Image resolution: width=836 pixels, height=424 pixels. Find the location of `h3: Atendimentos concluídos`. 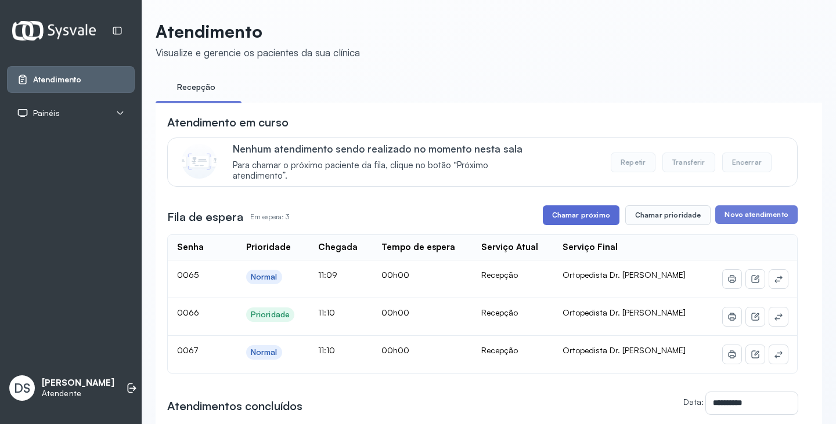

h3: Atendimentos concluídos is located at coordinates (234, 406).